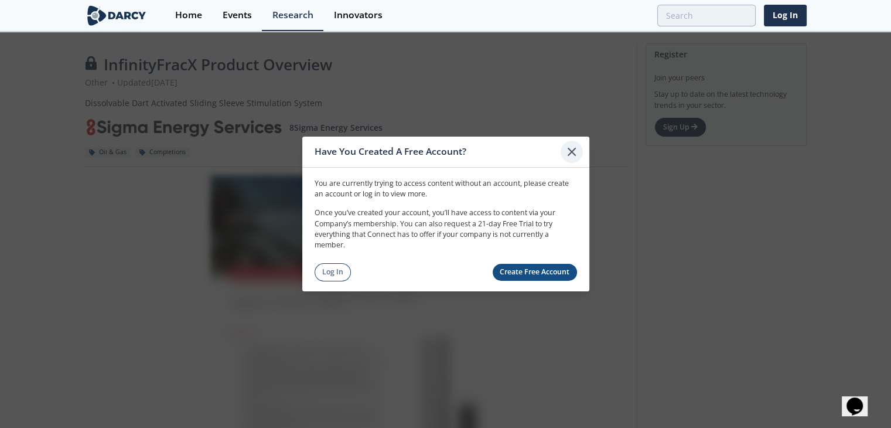 This screenshot has height=428, width=891. What do you see at coordinates (446, 229) in the screenshot?
I see `p: Once you’ve created your account, you’ll have access to content via your Company’s membership. Yo...` at bounding box center [446, 229].